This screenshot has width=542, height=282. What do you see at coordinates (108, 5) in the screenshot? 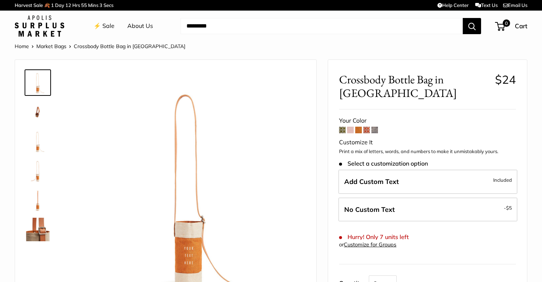
I see `span: Secs` at bounding box center [108, 5].